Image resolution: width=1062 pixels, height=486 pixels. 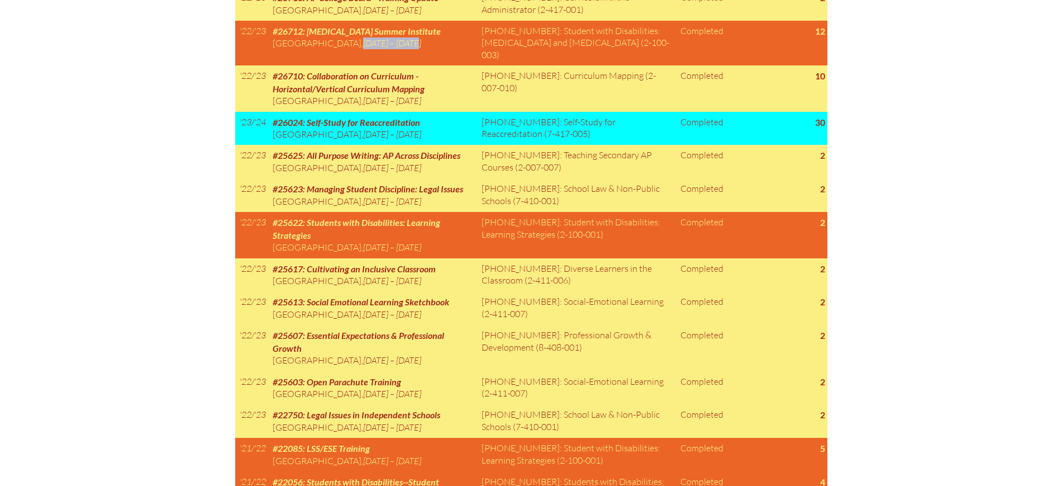 I want to click on span: #22750: Legal Issues in Independent Schools, so click(x=357, y=414).